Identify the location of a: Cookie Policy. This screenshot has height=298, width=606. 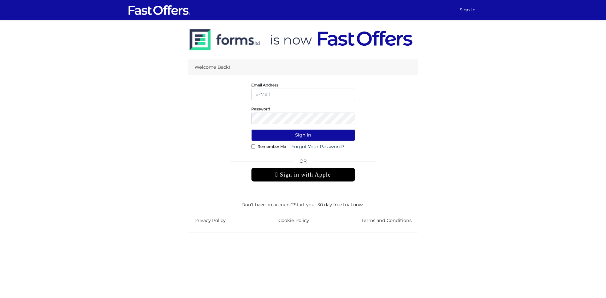
(293, 220).